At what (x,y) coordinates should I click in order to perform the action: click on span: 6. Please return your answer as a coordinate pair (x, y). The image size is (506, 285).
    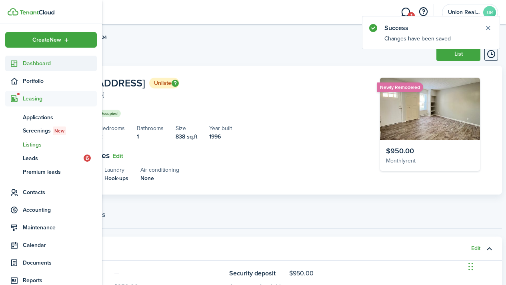
    Looking at the image, I should click on (87, 158).